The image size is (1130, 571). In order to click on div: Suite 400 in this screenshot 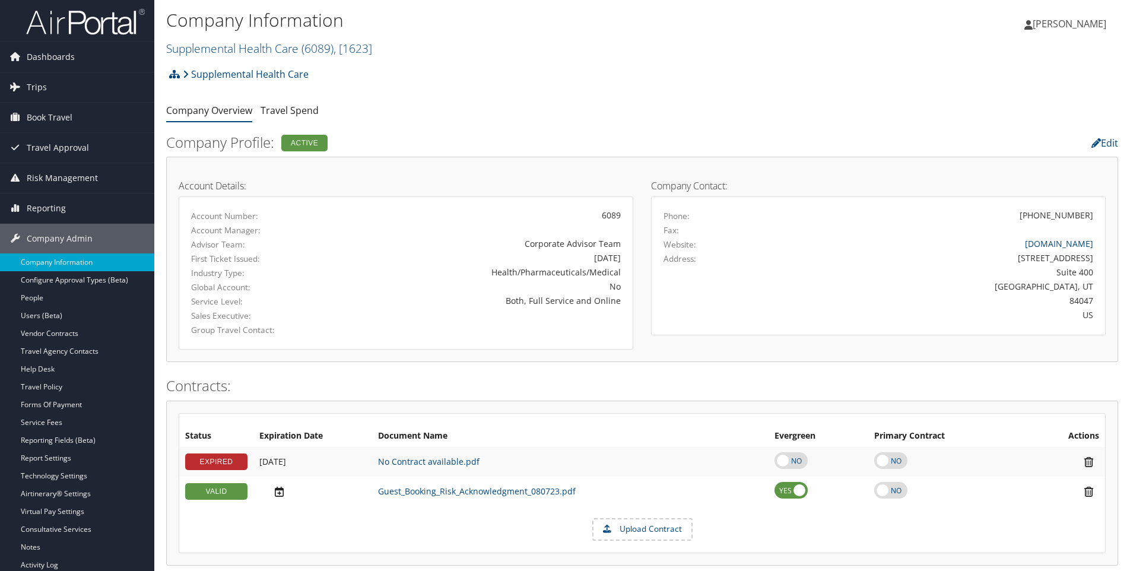, I will do `click(935, 272)`.